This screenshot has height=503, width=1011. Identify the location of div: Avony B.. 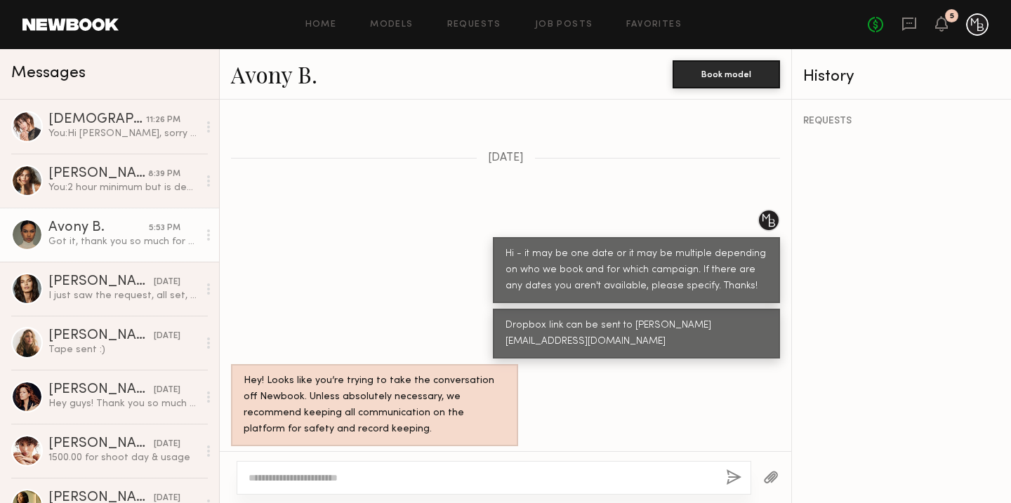
(98, 228).